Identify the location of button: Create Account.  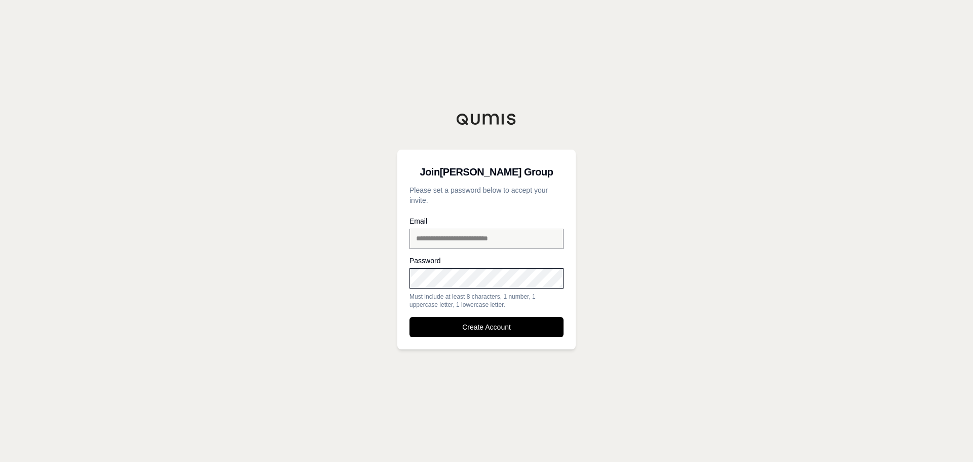
(486, 327).